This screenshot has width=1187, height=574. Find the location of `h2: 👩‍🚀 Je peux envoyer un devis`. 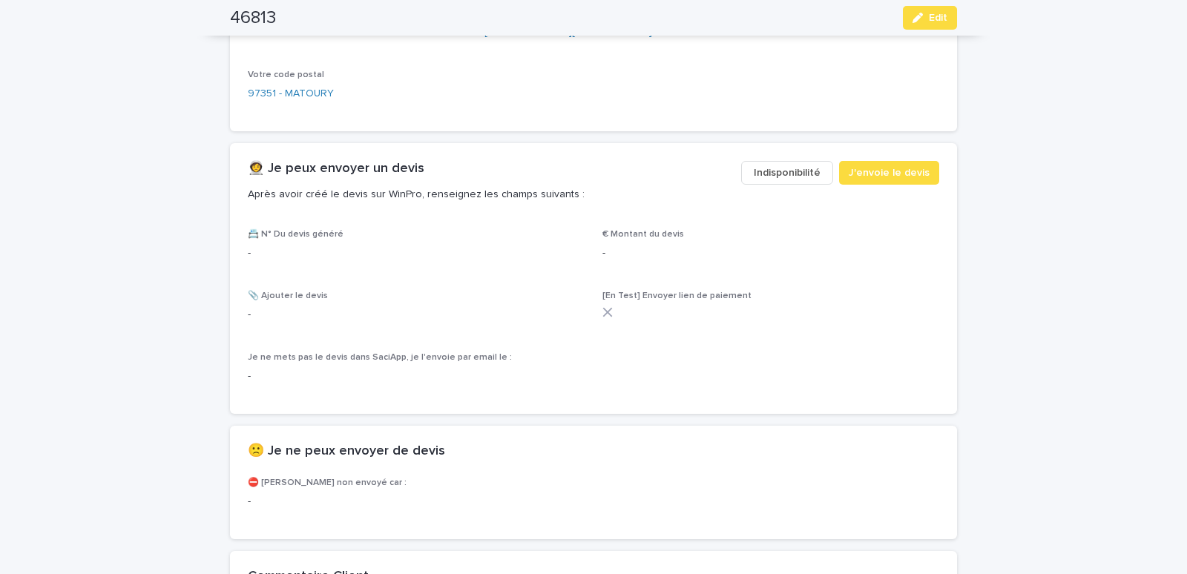

h2: 👩‍🚀 Je peux envoyer un devis is located at coordinates (336, 169).